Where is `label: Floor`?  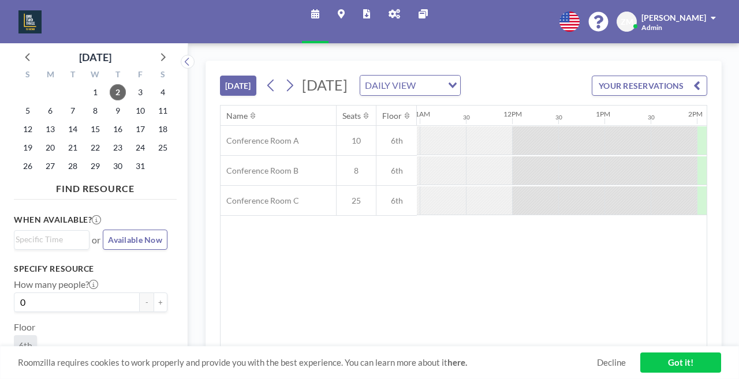 label: Floor is located at coordinates (24, 327).